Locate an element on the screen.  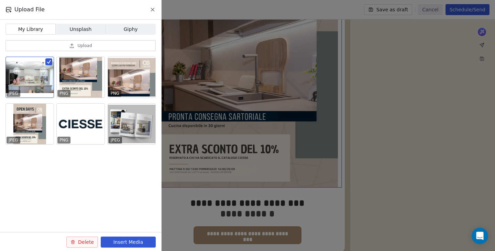
span: Unsplash is located at coordinates (81, 29).